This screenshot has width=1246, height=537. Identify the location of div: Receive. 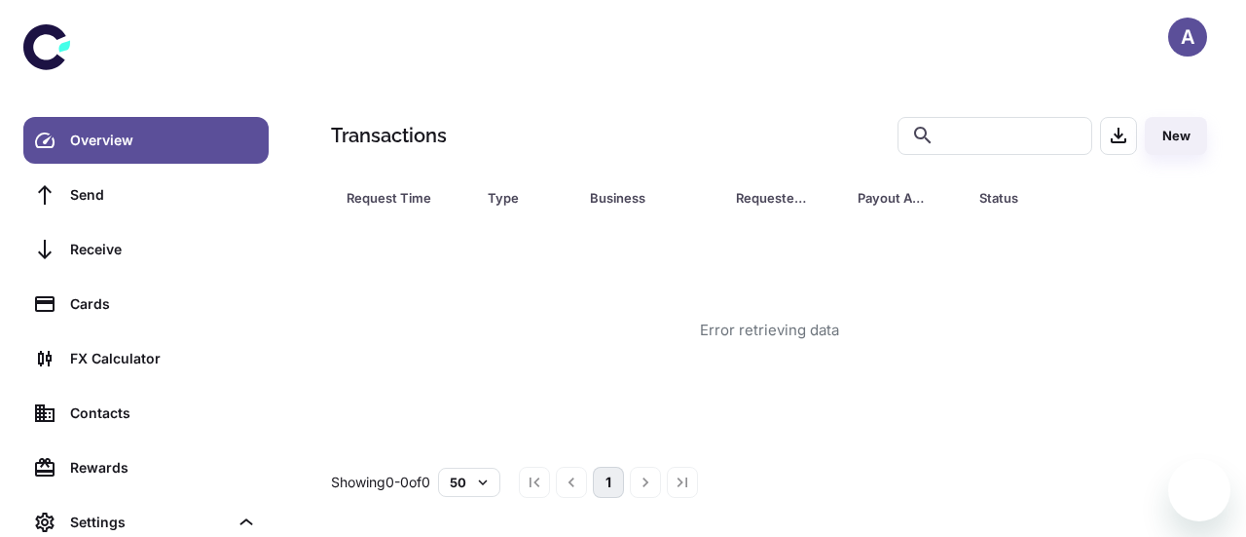
(164, 249).